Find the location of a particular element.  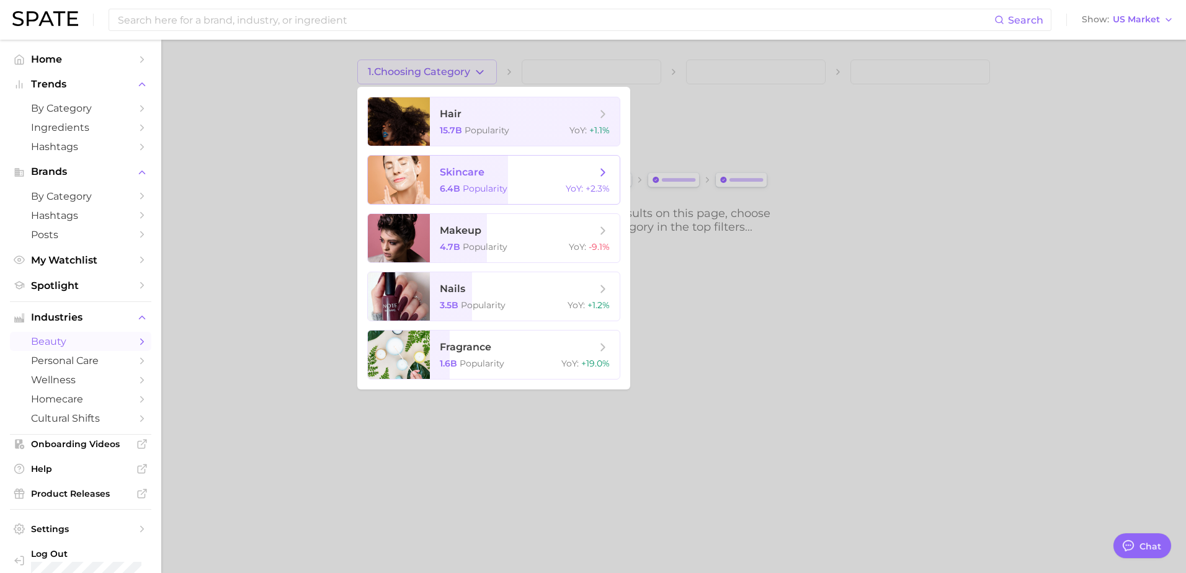

a: Ingredients is located at coordinates (81, 127).